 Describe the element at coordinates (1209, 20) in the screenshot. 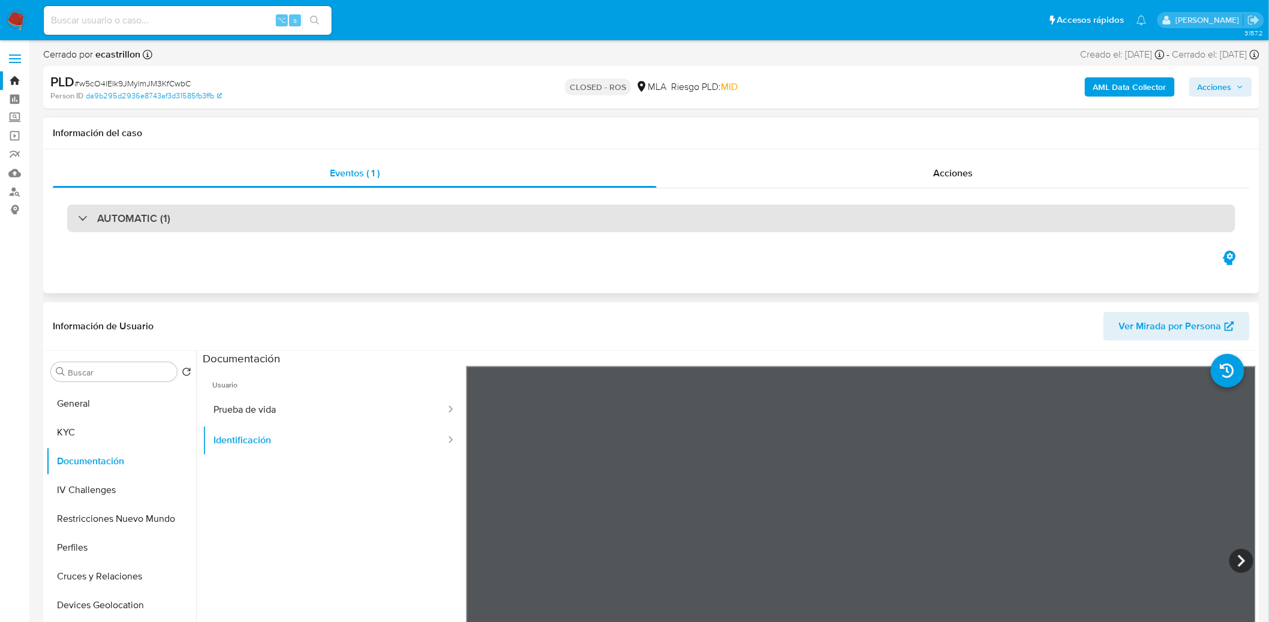

I see `p: mariana.bardanca@mercadolibre.com` at that location.